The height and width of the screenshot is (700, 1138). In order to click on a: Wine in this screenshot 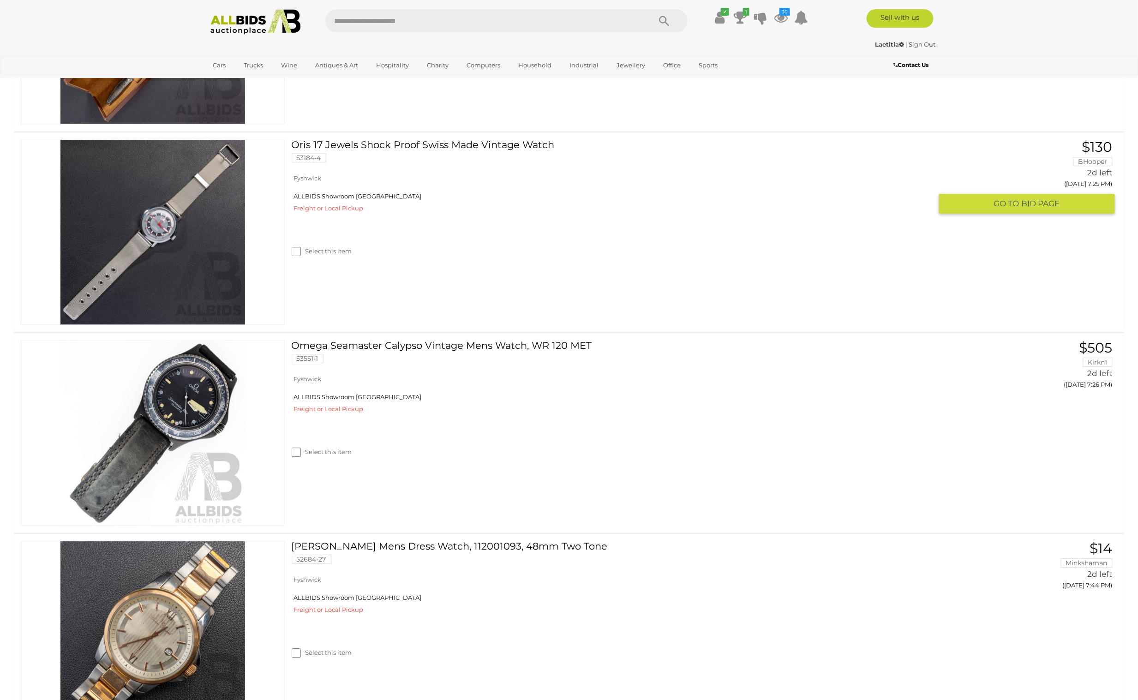, I will do `click(289, 65)`.